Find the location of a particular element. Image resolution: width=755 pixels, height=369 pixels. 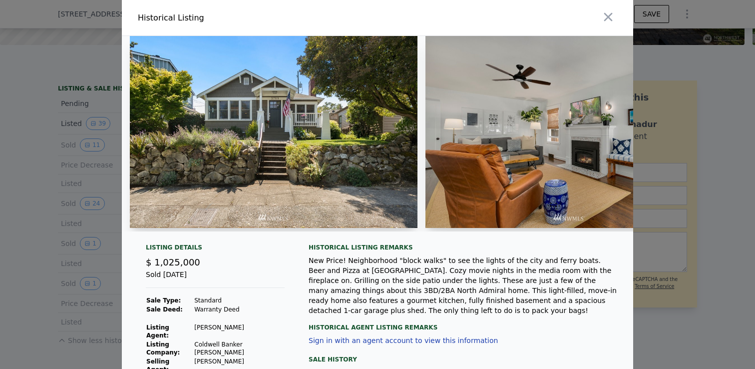

button: Sign in with an agent account to view this information is located at coordinates (403, 340).